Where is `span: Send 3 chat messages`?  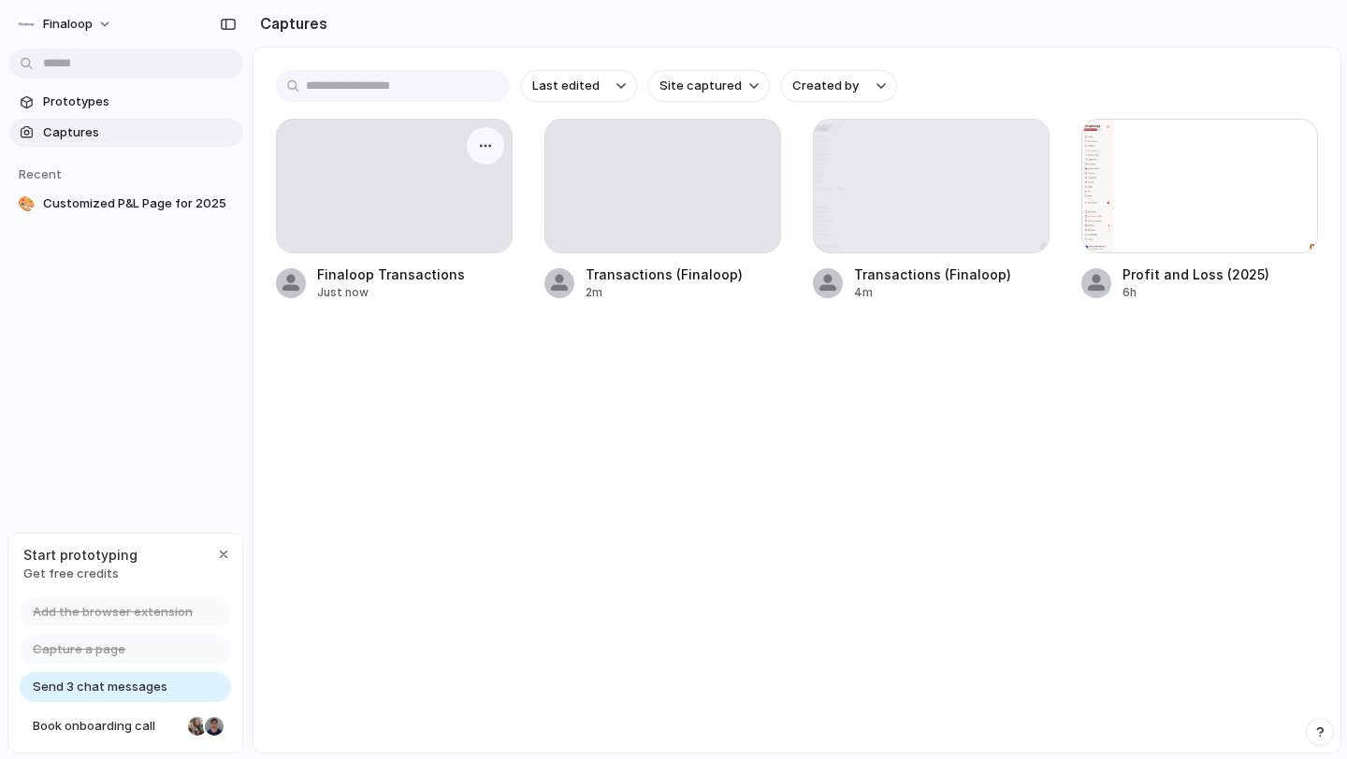 span: Send 3 chat messages is located at coordinates (100, 687).